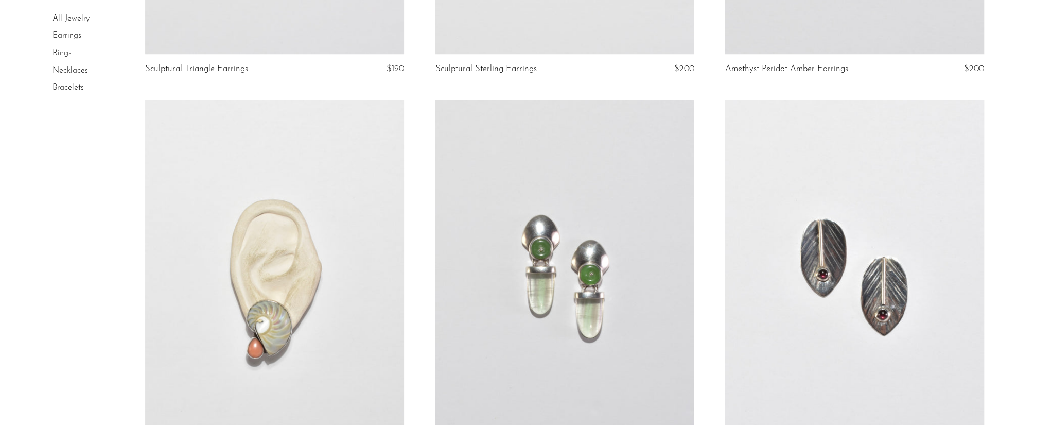 This screenshot has height=425, width=1052. Describe the element at coordinates (395, 68) in the screenshot. I see `span: $190` at that location.